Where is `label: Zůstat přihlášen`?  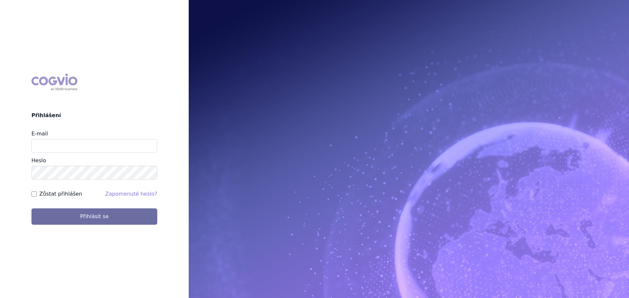
label: Zůstat přihlášen is located at coordinates (61, 194).